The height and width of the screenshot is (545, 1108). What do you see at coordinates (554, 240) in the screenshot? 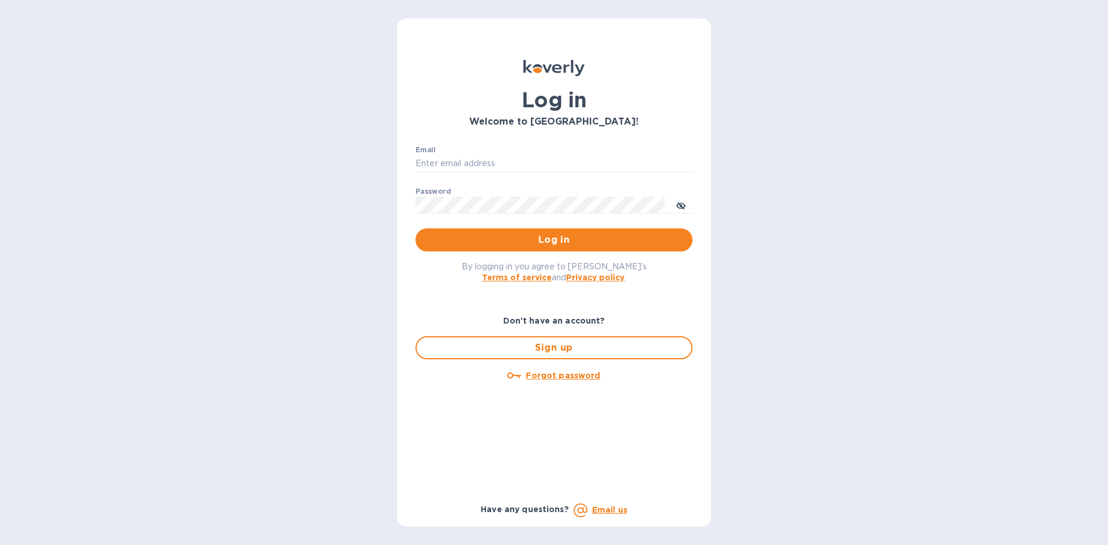
I see `span: Log in` at bounding box center [554, 240].